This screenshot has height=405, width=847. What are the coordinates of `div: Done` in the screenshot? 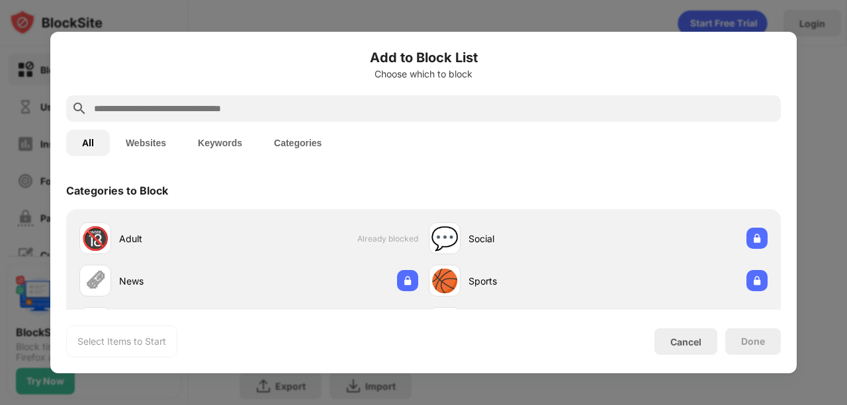 It's located at (753, 341).